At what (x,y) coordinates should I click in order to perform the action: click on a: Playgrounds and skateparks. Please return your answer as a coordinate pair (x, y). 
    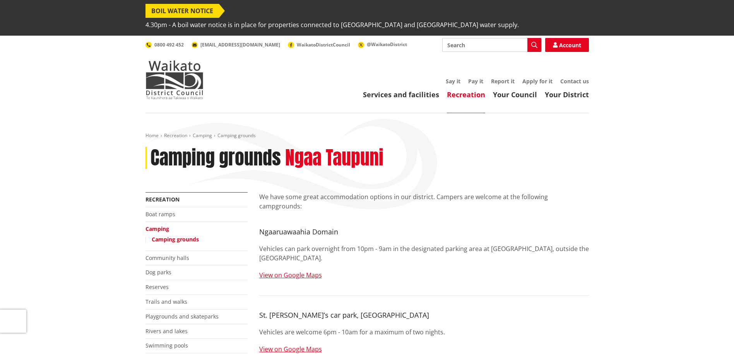
    Looking at the image, I should click on (182, 316).